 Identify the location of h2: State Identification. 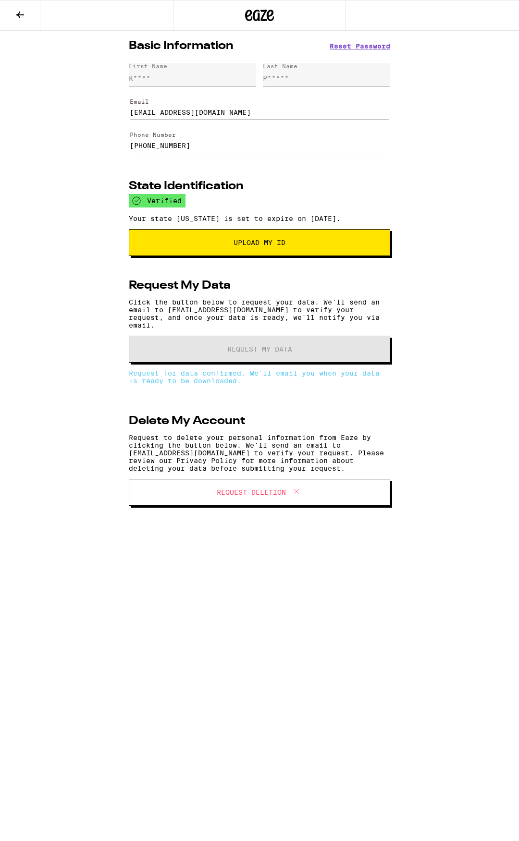
(186, 186).